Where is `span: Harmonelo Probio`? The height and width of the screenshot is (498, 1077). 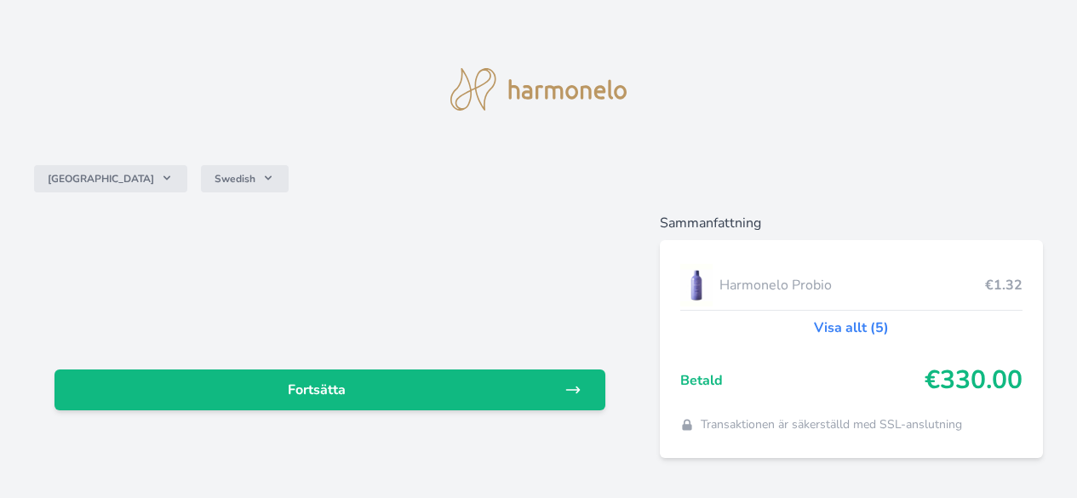 span: Harmonelo Probio is located at coordinates (852, 285).